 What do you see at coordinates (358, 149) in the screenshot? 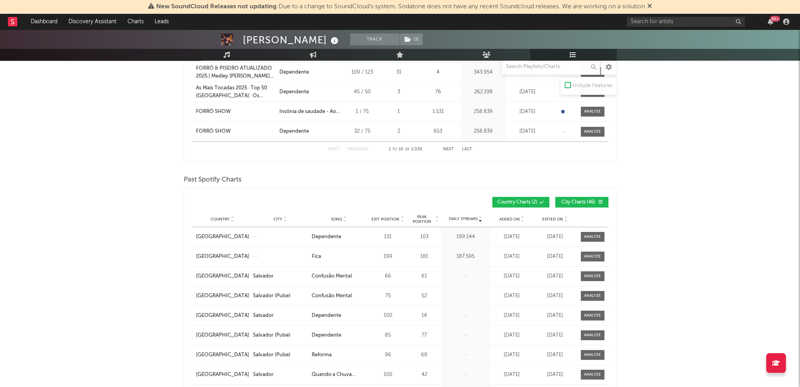
I see `button: Previous` at bounding box center [358, 149].